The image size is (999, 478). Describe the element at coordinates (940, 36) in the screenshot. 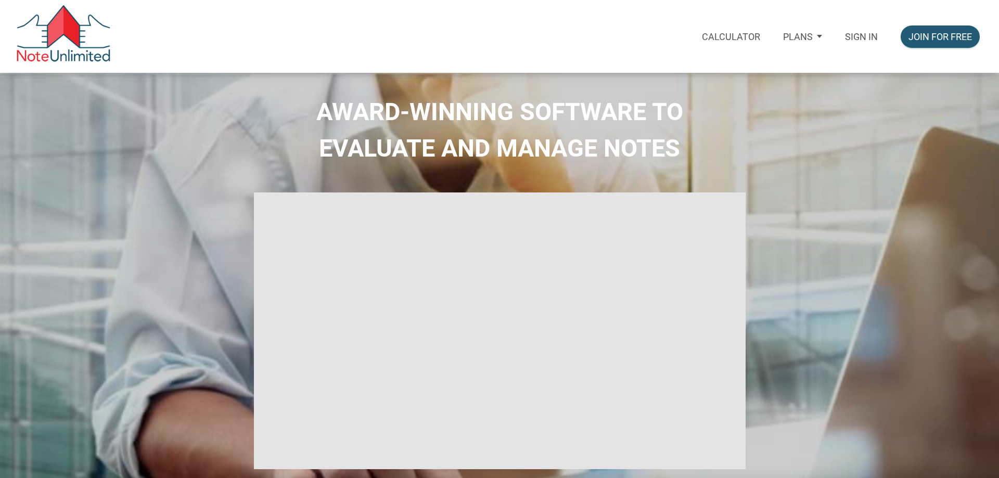

I see `div: Join for free` at that location.